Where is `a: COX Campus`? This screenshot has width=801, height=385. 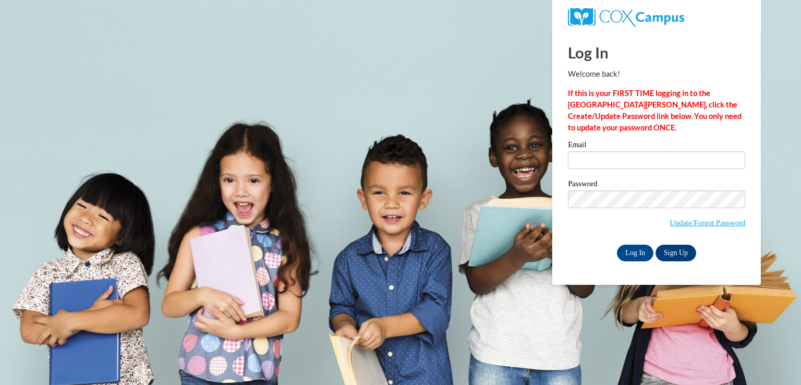 a: COX Campus is located at coordinates (625, 16).